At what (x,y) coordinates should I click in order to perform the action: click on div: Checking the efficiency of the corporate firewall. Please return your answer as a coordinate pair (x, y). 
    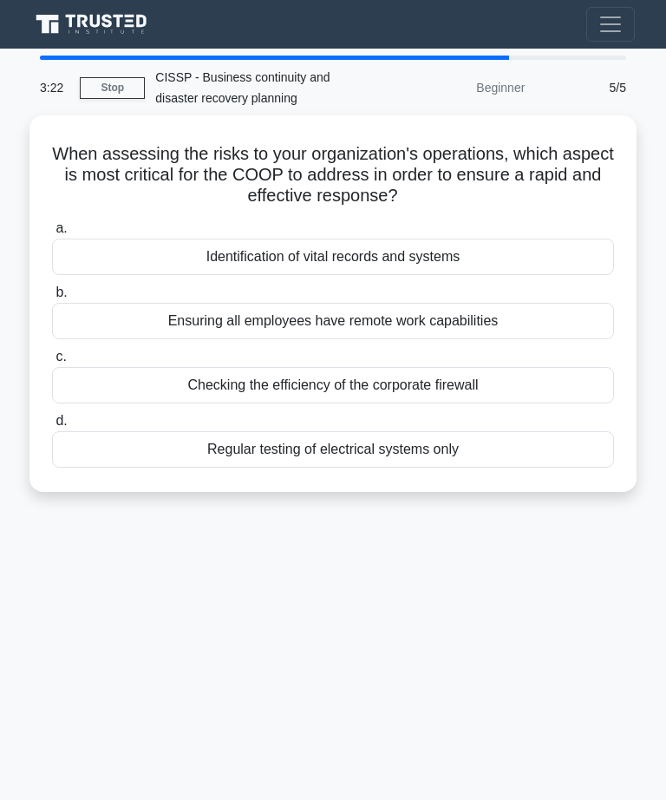
    Looking at the image, I should click on (333, 385).